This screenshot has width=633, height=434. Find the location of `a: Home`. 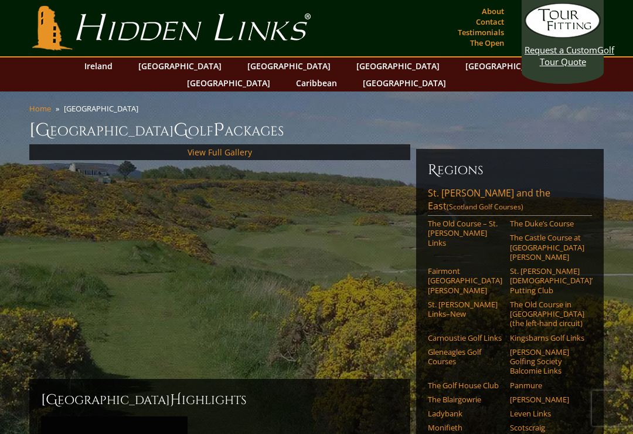

a: Home is located at coordinates (40, 108).